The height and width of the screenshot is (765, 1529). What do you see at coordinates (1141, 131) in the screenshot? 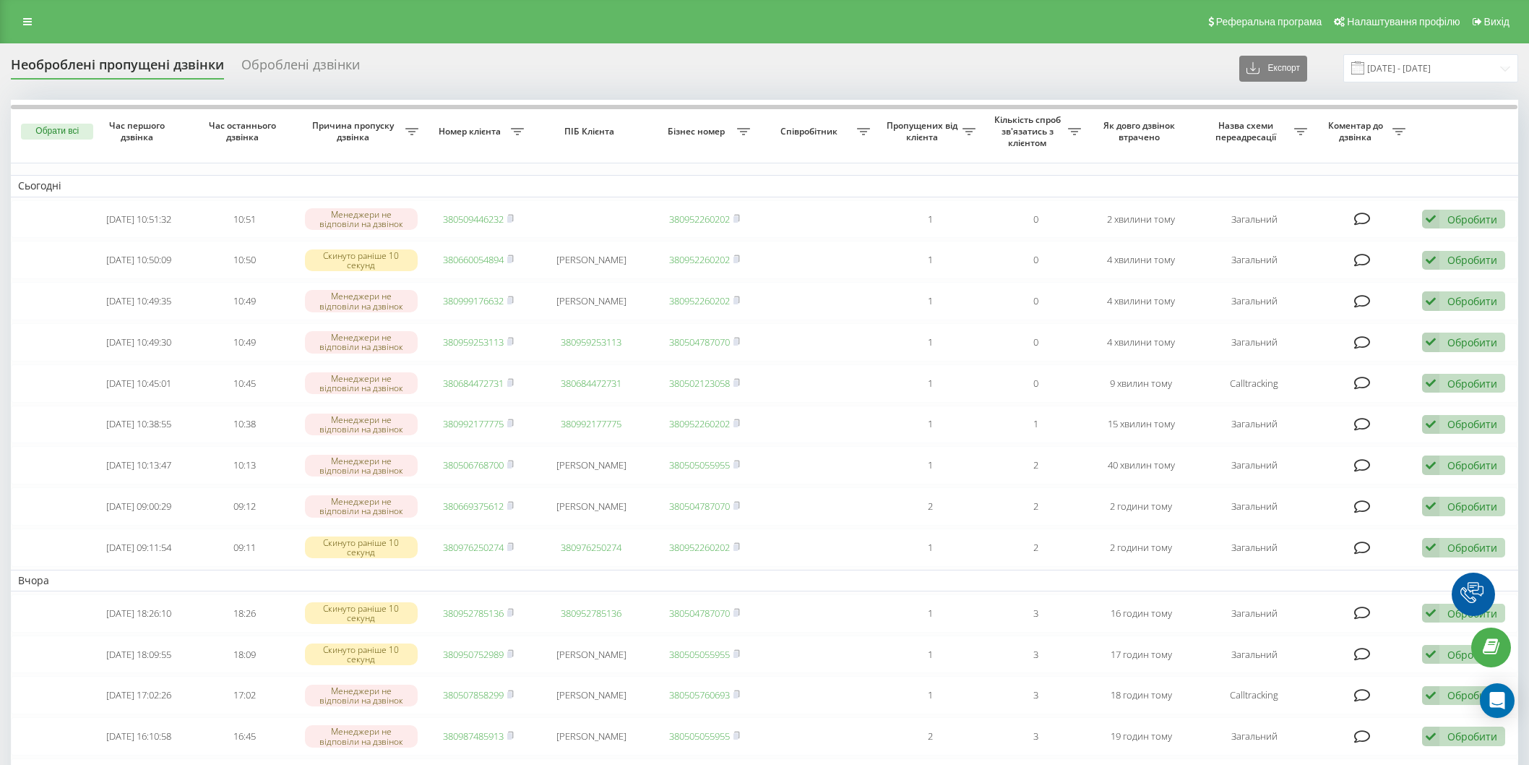
I see `span: Як довго дзвінок втрачено` at bounding box center [1141, 131].